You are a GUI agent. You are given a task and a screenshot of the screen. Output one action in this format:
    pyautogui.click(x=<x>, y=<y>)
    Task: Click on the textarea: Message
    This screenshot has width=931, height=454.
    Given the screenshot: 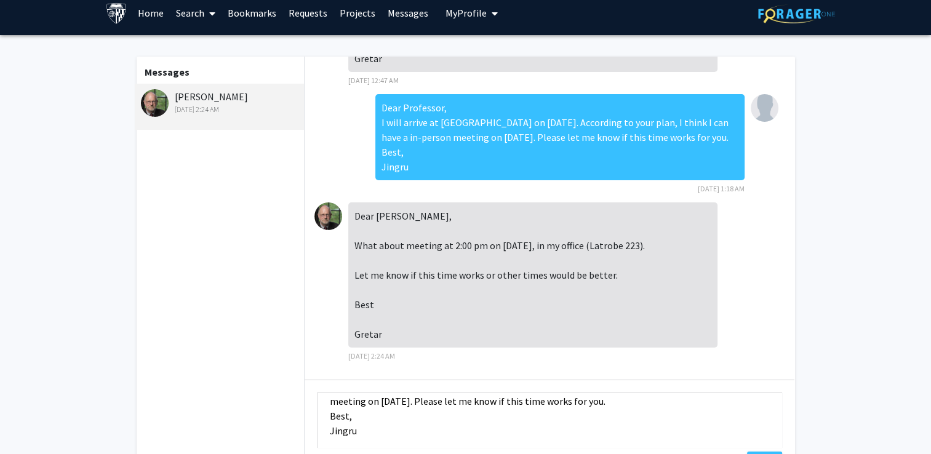 What is the action you would take?
    pyautogui.click(x=550, y=420)
    